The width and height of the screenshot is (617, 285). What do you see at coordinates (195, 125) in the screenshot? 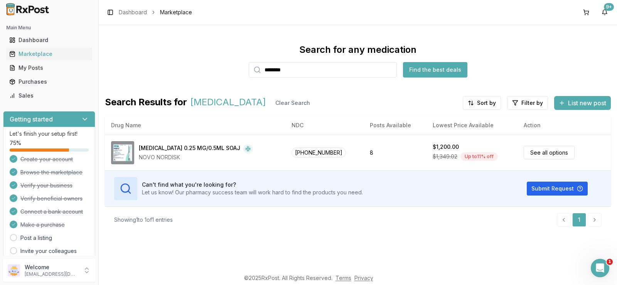
I see `th: Drug Name` at bounding box center [195, 125].